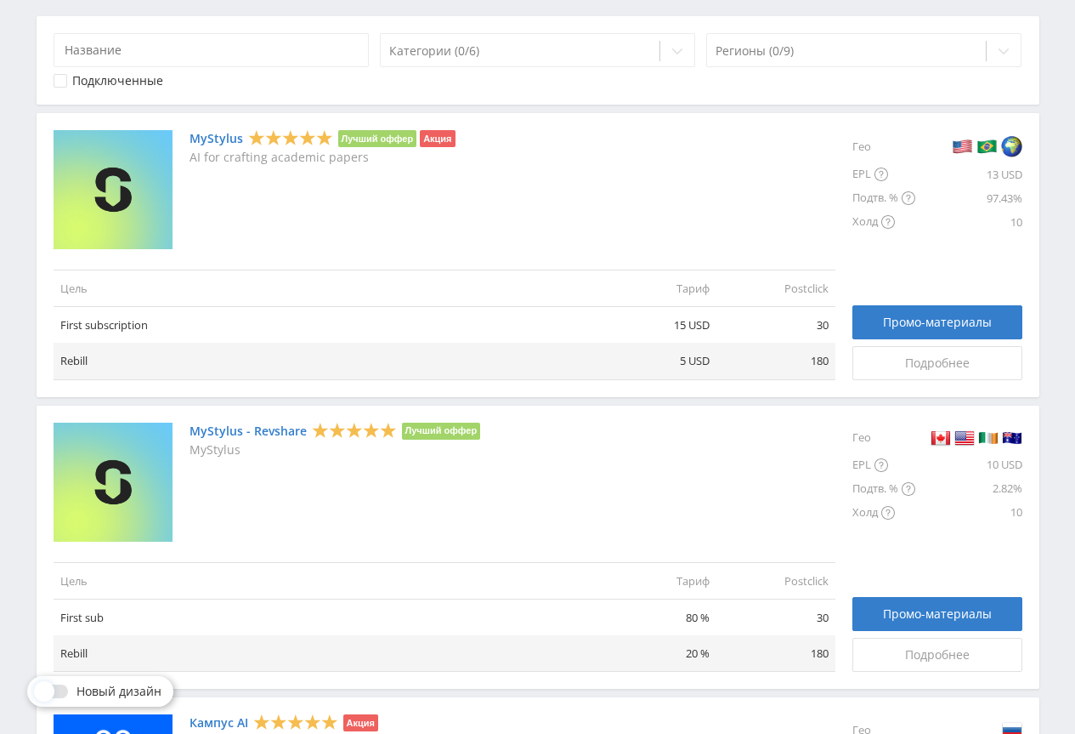 This screenshot has width=1075, height=734. Describe the element at coordinates (326, 616) in the screenshot. I see `td: First sub` at that location.